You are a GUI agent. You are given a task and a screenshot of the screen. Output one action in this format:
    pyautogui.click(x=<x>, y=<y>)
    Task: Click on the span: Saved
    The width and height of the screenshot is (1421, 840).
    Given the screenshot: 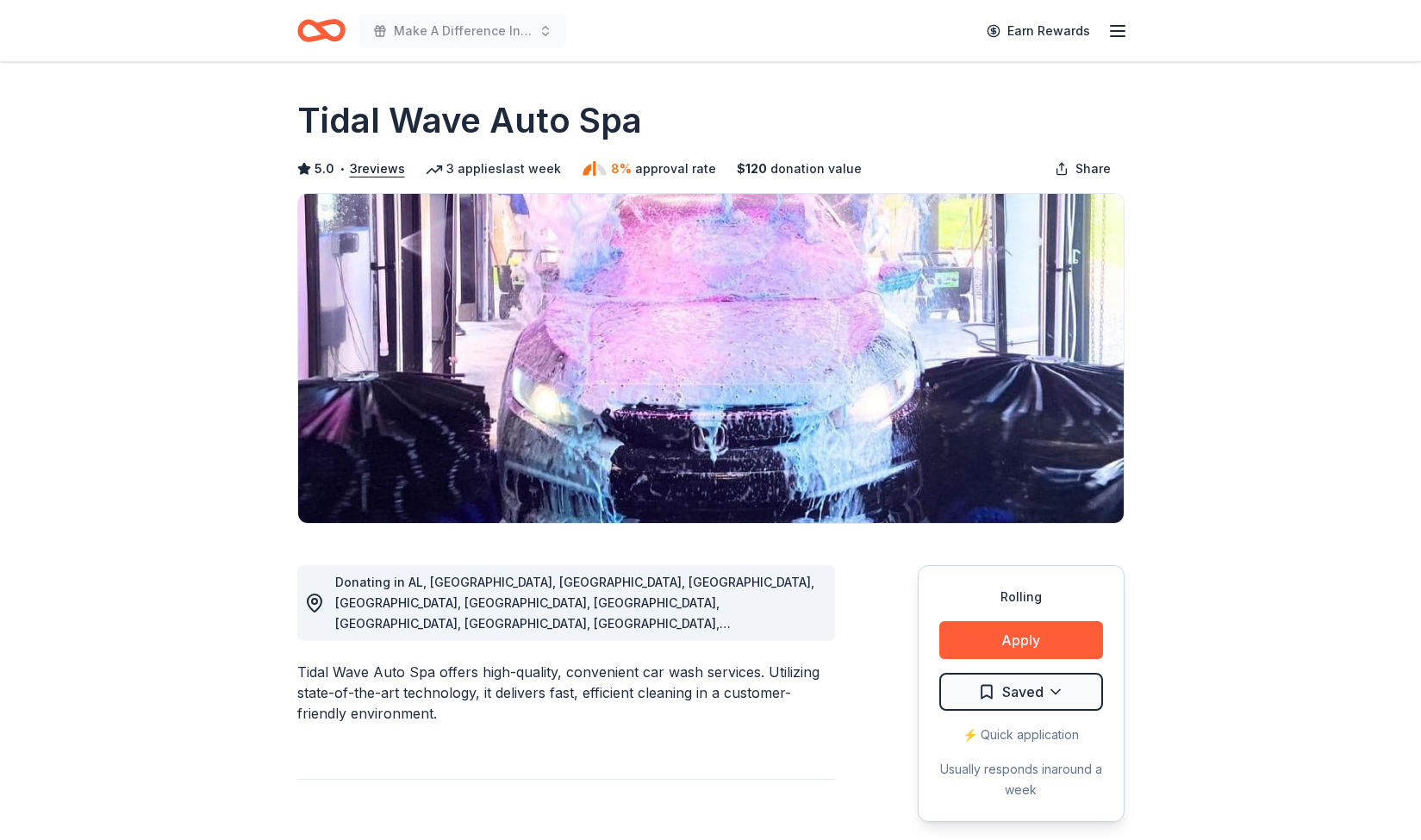 What is the action you would take?
    pyautogui.click(x=1024, y=692)
    